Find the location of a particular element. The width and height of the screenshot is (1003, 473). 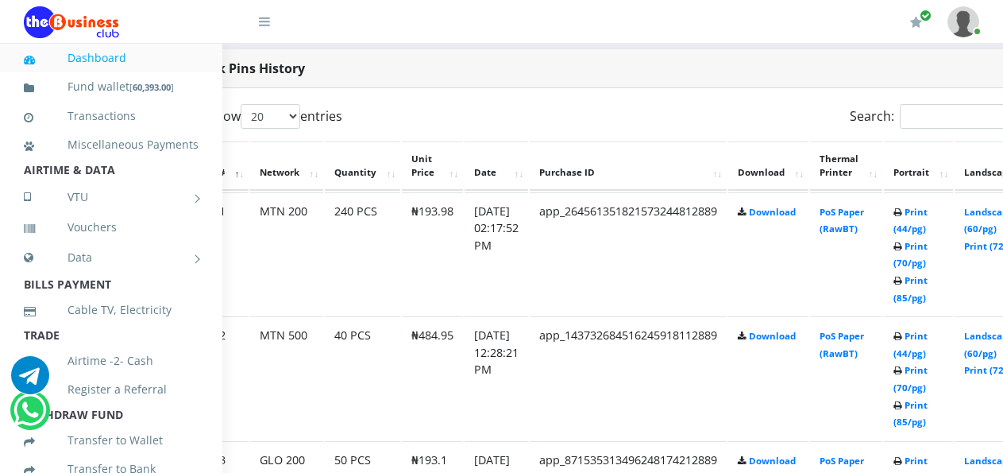

td: app_143732684516245918112889 is located at coordinates (628, 377).